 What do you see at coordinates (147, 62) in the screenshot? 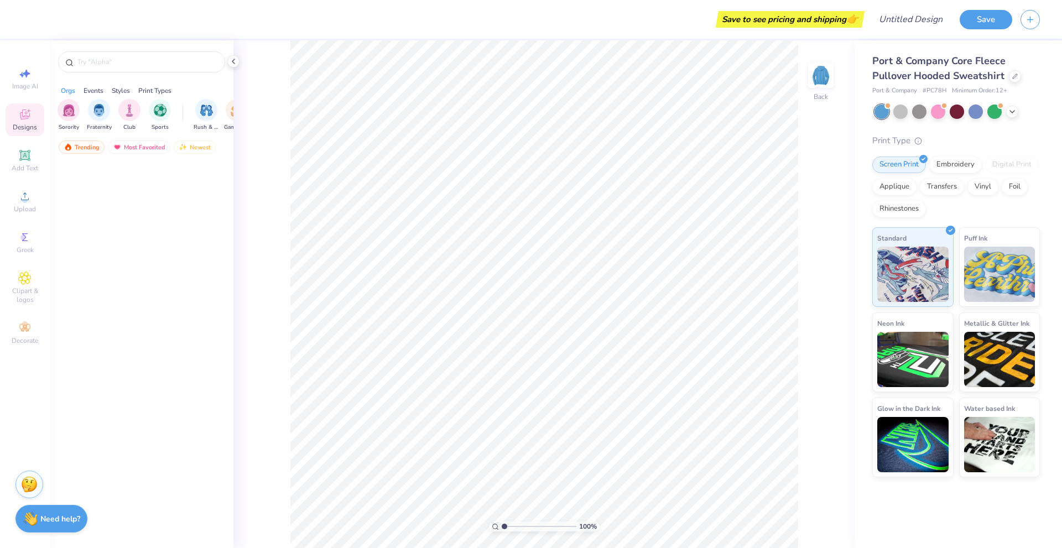
I see `input: Try "Alpha"` at bounding box center [147, 62].